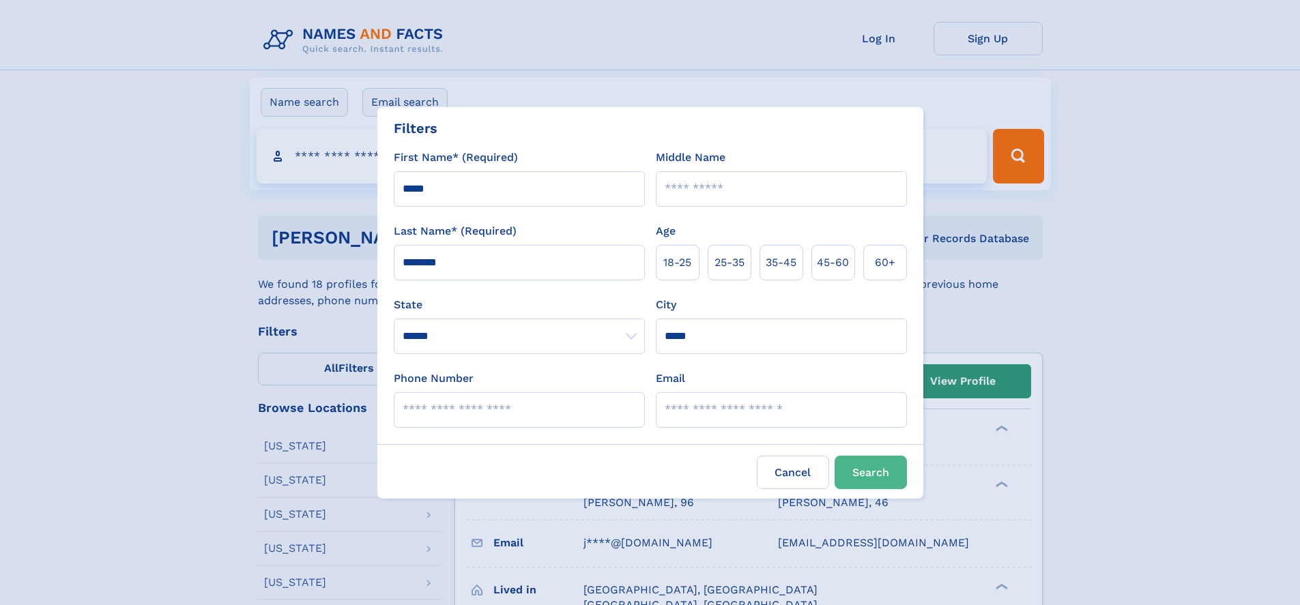 This screenshot has height=605, width=1300. Describe the element at coordinates (670, 379) in the screenshot. I see `label: Email` at that location.